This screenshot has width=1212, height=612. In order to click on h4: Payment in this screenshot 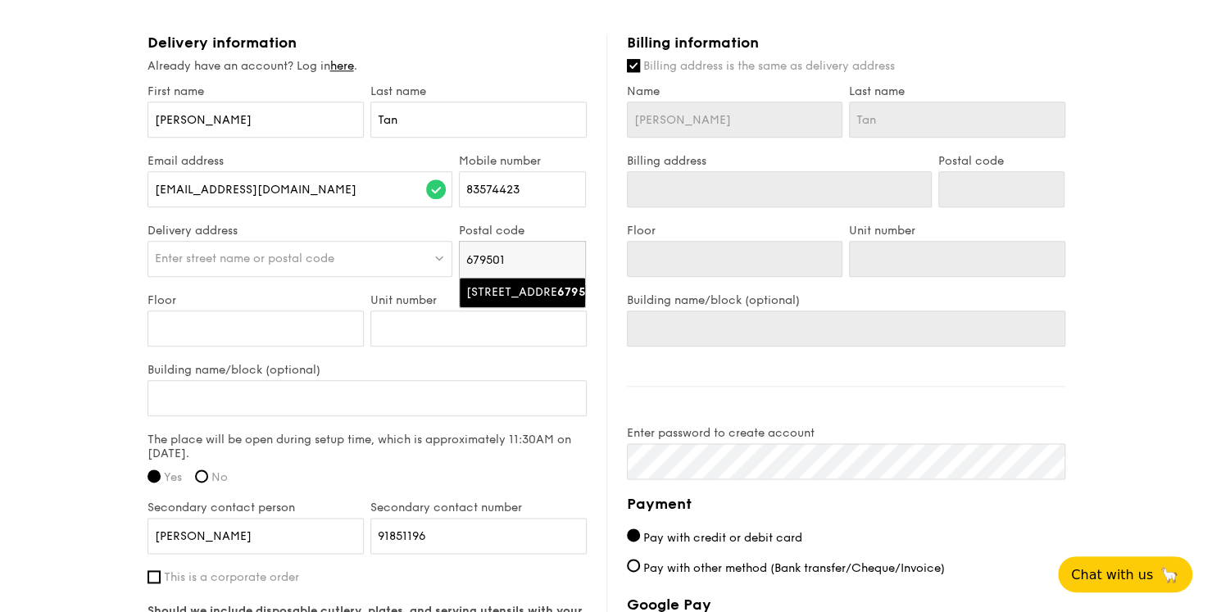, I will do `click(846, 504)`.